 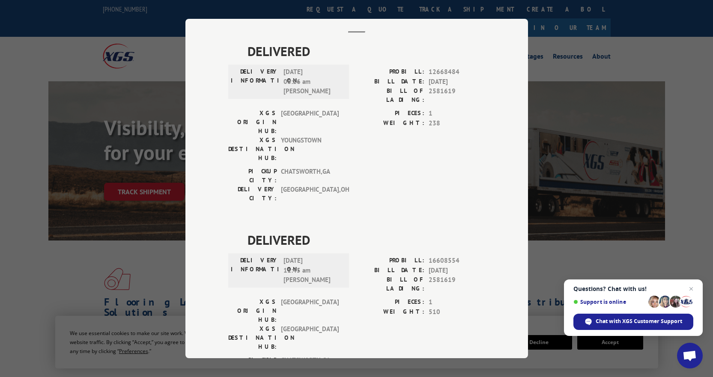 I want to click on span: Support is online, so click(x=609, y=302).